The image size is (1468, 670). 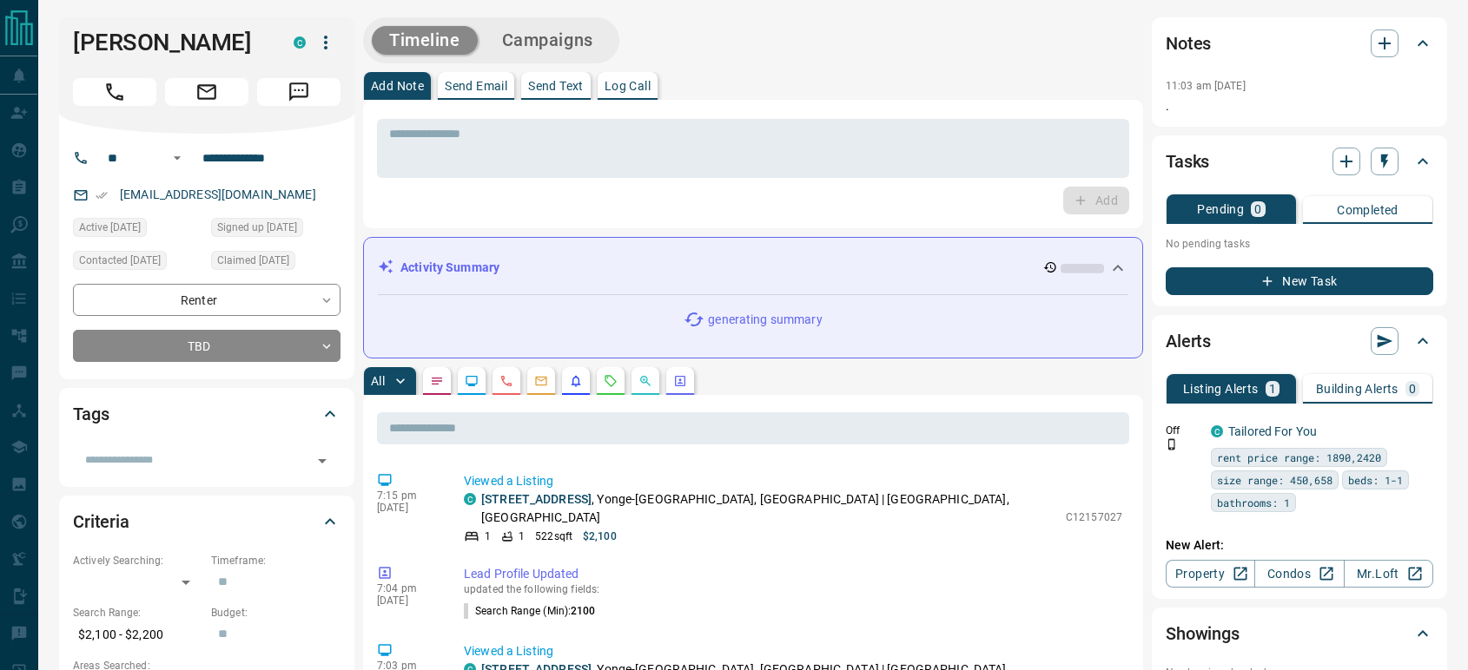 What do you see at coordinates (1388, 574) in the screenshot?
I see `a: Mr.Loft` at bounding box center [1388, 574].